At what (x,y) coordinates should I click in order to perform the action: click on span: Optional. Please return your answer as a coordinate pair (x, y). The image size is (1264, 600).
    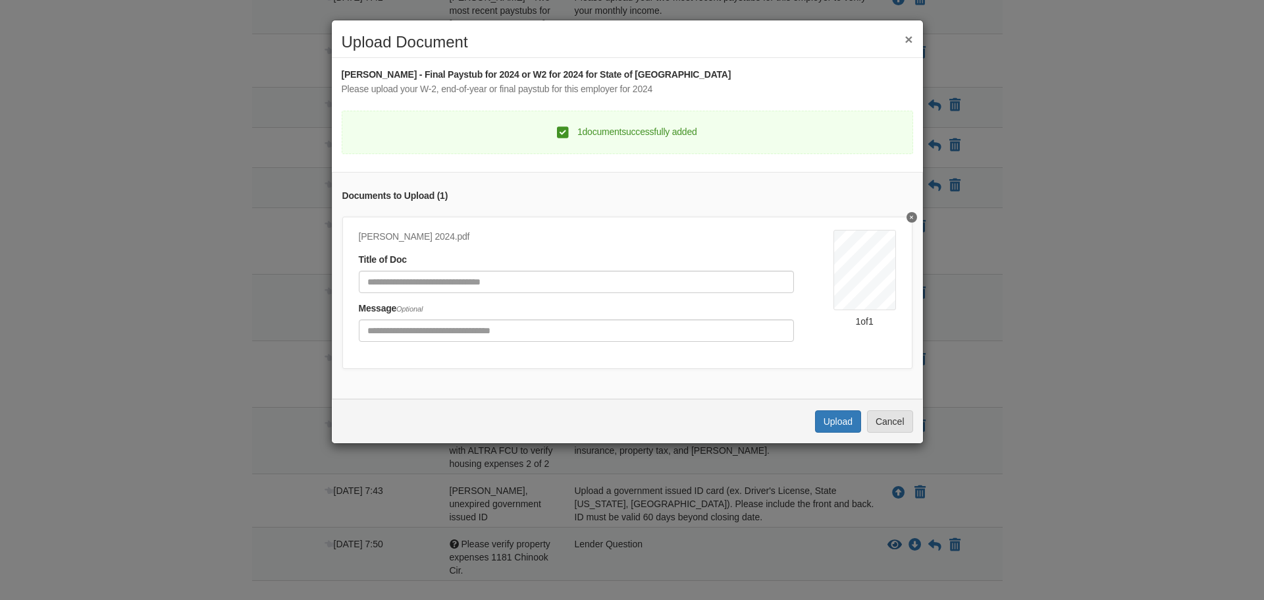
    Looking at the image, I should click on (410, 309).